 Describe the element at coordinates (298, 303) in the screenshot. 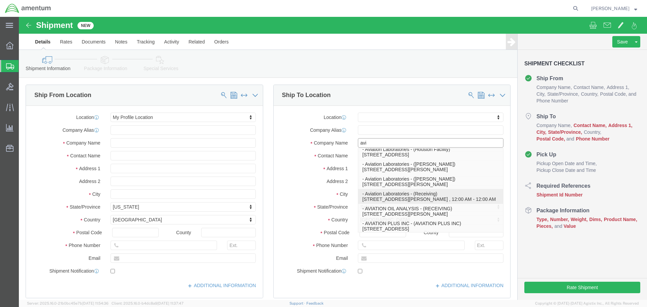

I see `a: Support` at that location.